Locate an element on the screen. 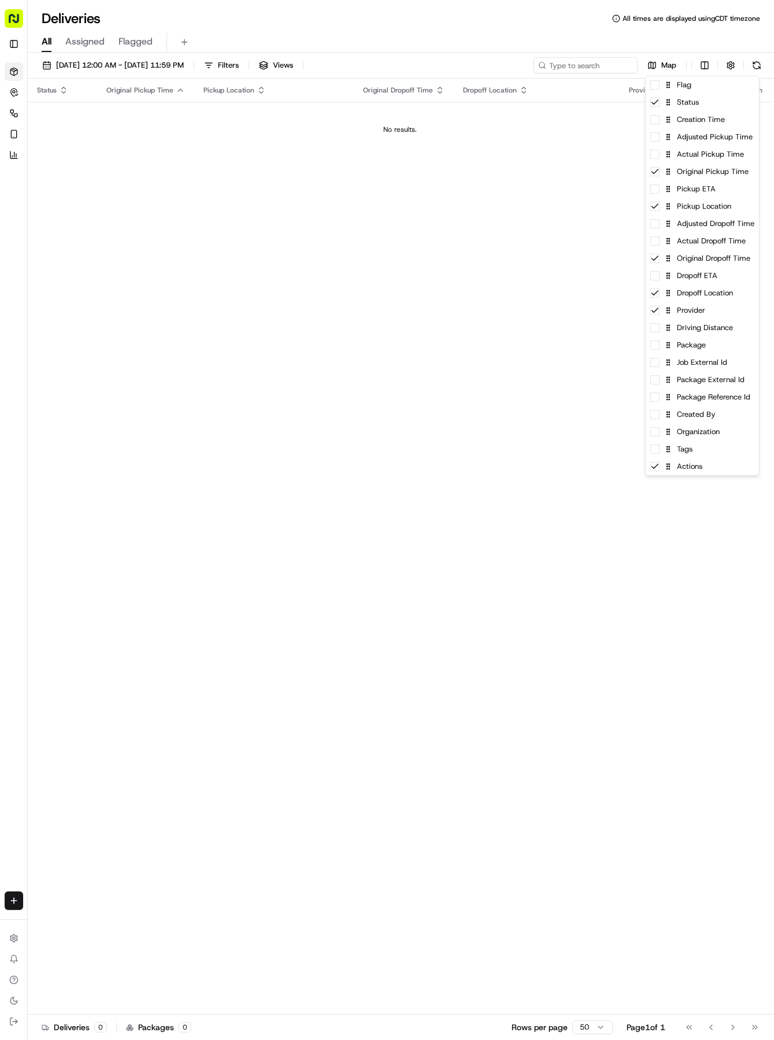 Image resolution: width=774 pixels, height=1040 pixels. div: Provider is located at coordinates (702, 310).